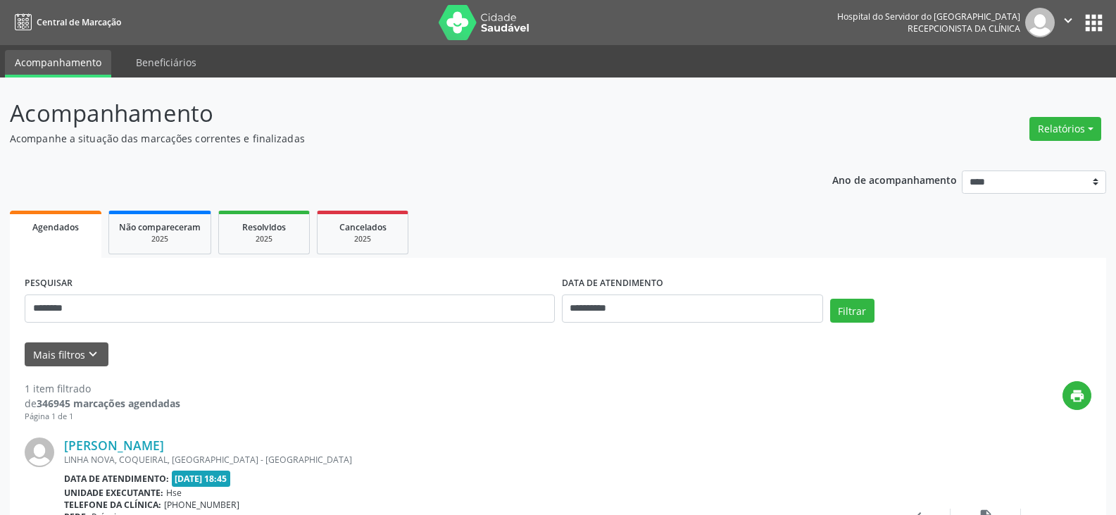 This screenshot has height=515, width=1116. What do you see at coordinates (102, 403) in the screenshot?
I see `div: de` at bounding box center [102, 403].